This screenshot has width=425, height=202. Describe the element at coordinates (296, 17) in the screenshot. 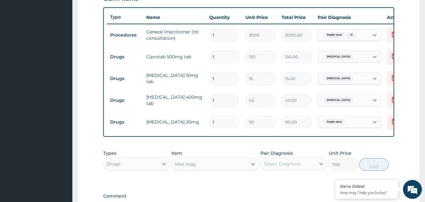

I see `th: Total Price` at that location.